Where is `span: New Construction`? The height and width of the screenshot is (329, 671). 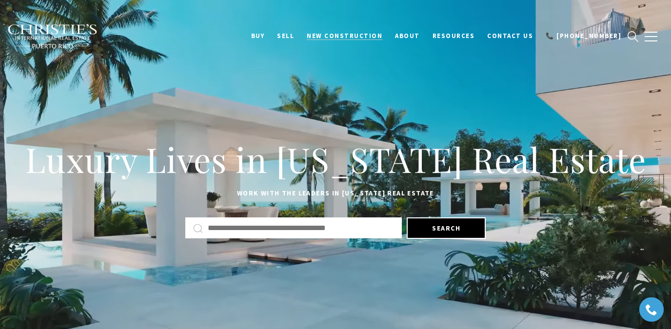 span: New Construction is located at coordinates (344, 36).